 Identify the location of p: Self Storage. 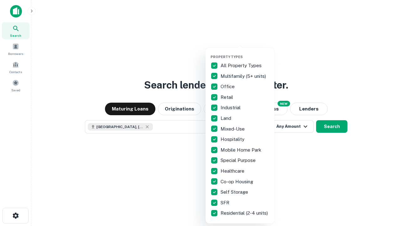
(235, 192).